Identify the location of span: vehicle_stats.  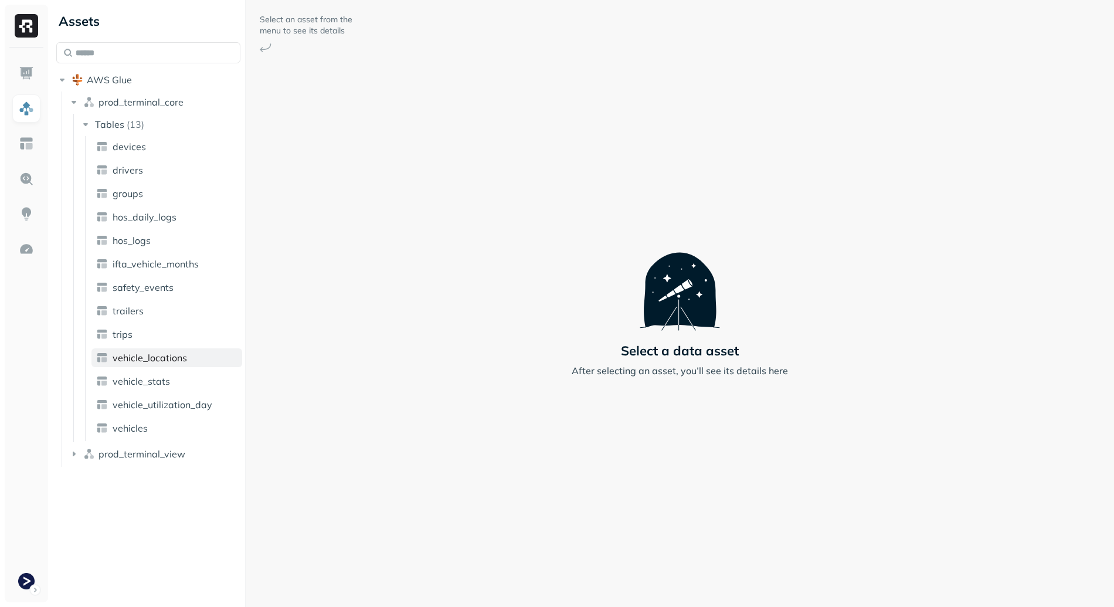
(141, 381).